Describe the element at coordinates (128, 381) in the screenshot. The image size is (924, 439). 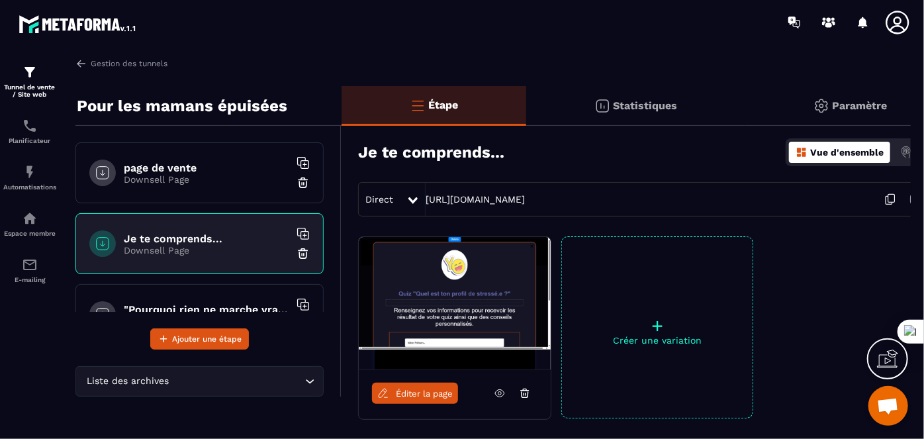
I see `span: Liste des archives` at that location.